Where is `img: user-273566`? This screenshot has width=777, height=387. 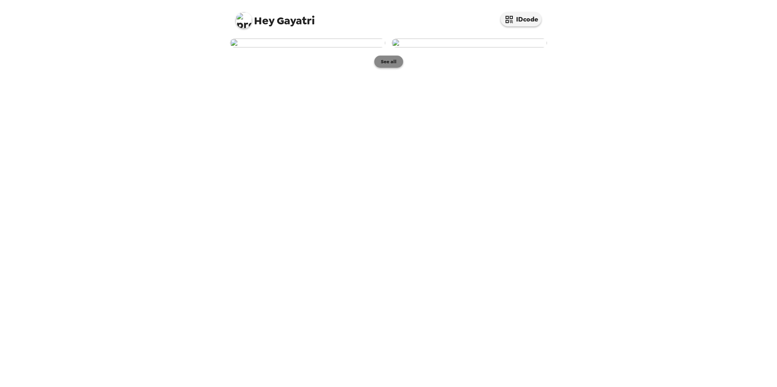
img: user-273566 is located at coordinates (469, 43).